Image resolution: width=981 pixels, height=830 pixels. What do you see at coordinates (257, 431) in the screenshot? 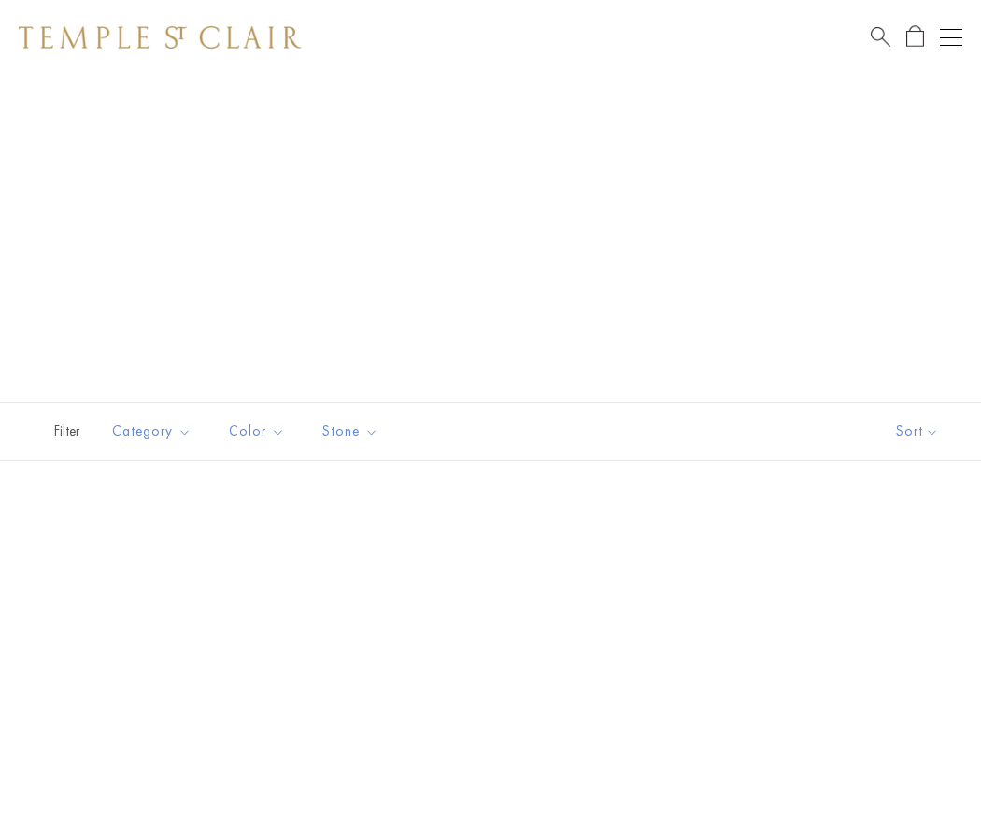
I see `button: Color` at bounding box center [257, 431].